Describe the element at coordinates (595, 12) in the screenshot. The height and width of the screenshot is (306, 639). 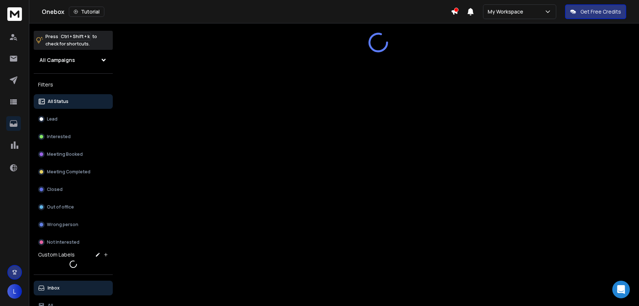
I see `button: Get Free Credits` at that location.